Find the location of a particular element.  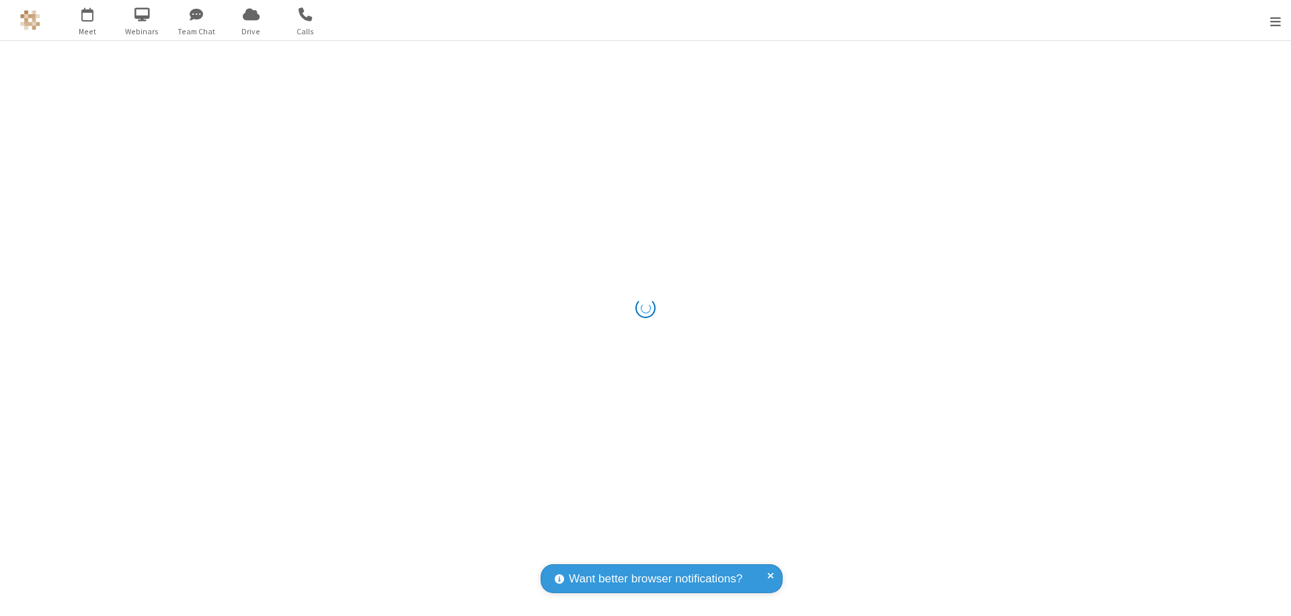

span: Want better browser notifications? is located at coordinates (656, 579).